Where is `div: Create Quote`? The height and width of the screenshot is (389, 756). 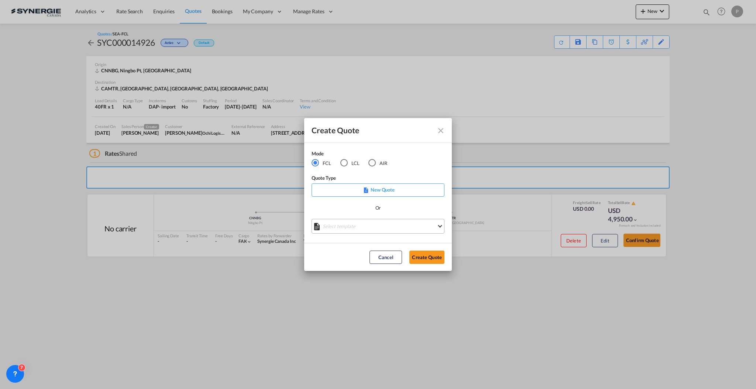
div: Create Quote is located at coordinates (372, 130).